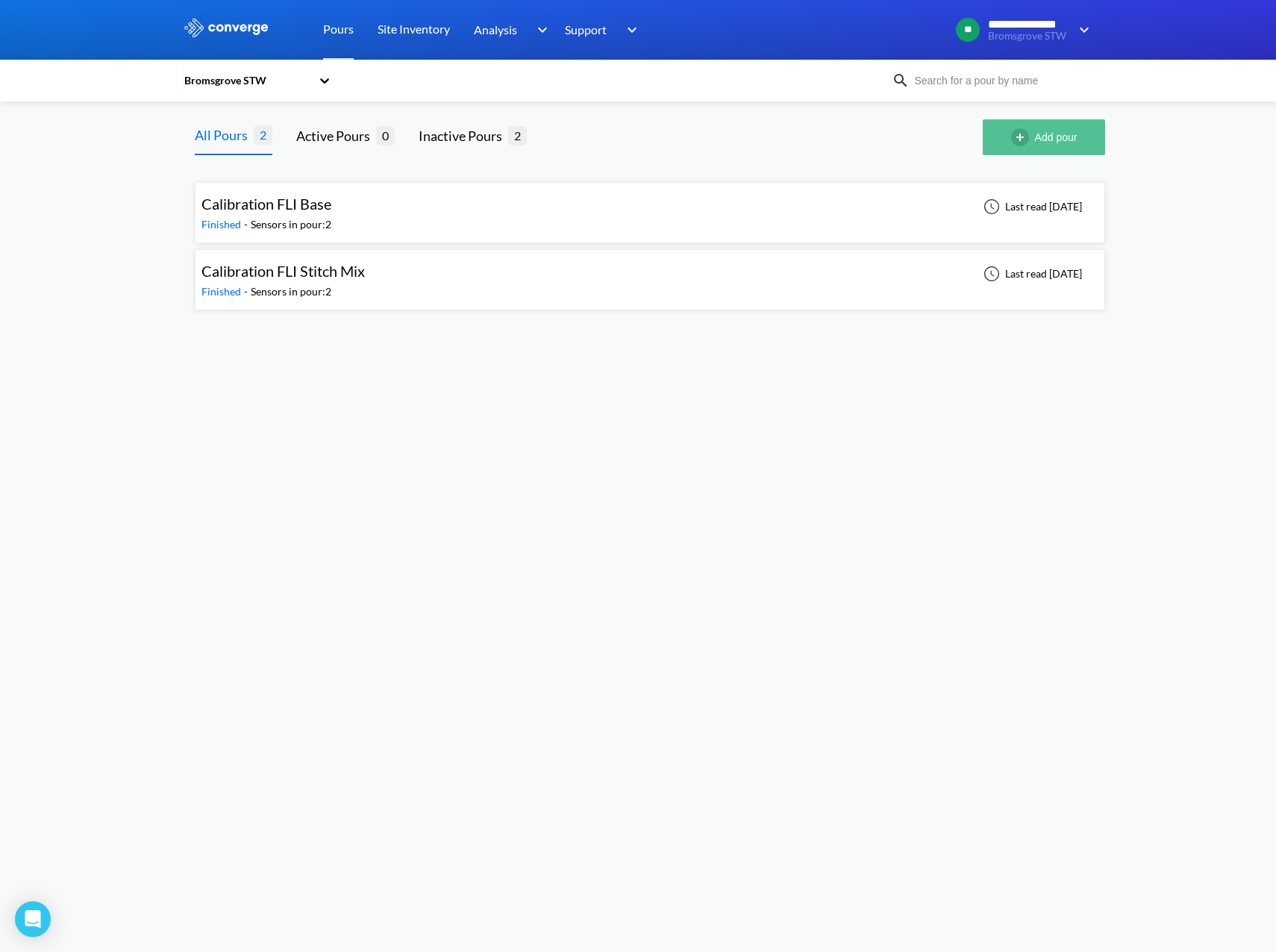 The image size is (1276, 952). What do you see at coordinates (1000, 81) in the screenshot?
I see `input: Search for a pour by name` at bounding box center [1000, 81].